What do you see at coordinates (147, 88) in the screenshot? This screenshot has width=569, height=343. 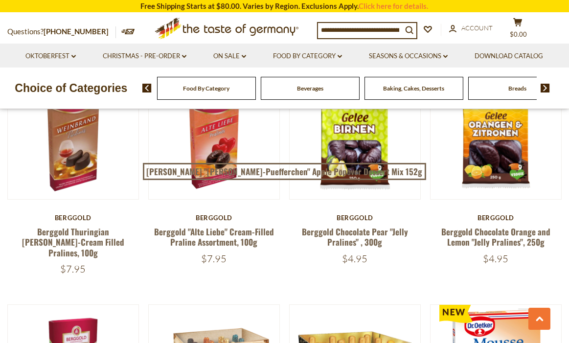 I see `img: previous arrow` at bounding box center [147, 88].